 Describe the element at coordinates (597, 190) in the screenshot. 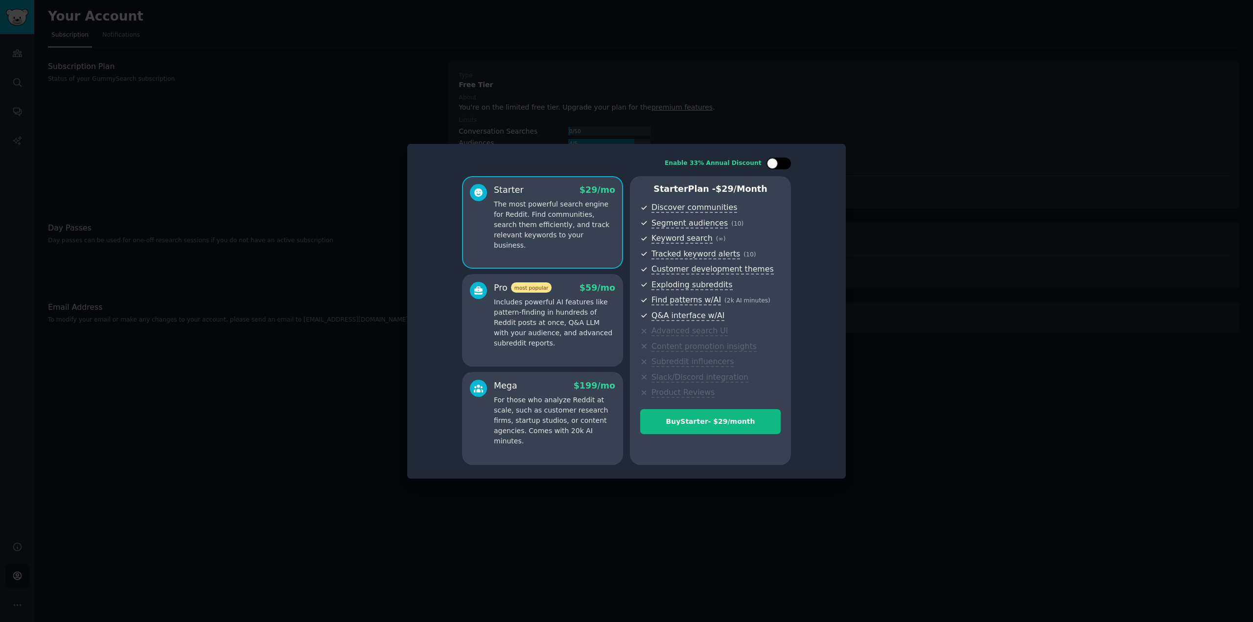

I see `span: $ 29 /mo` at that location.